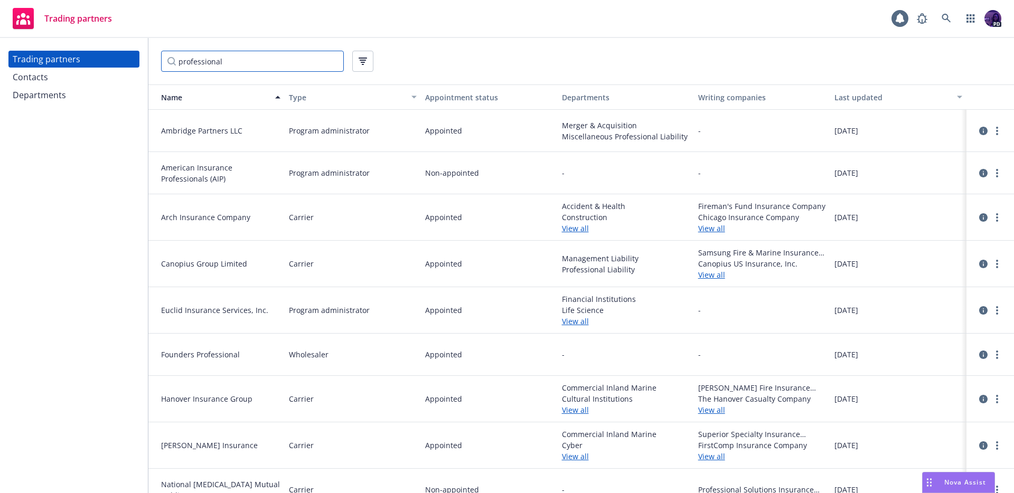 This screenshot has width=1014, height=493. I want to click on a: Switch app, so click(970, 18).